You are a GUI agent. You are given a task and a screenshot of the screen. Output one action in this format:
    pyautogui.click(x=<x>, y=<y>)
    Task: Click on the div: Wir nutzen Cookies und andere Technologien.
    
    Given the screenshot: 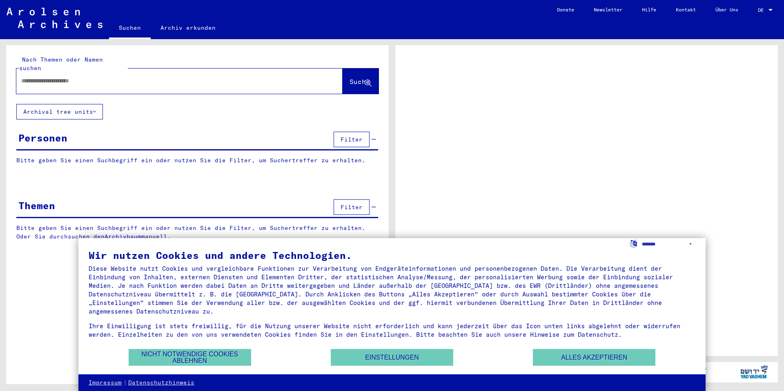 What is the action you would take?
    pyautogui.click(x=392, y=256)
    